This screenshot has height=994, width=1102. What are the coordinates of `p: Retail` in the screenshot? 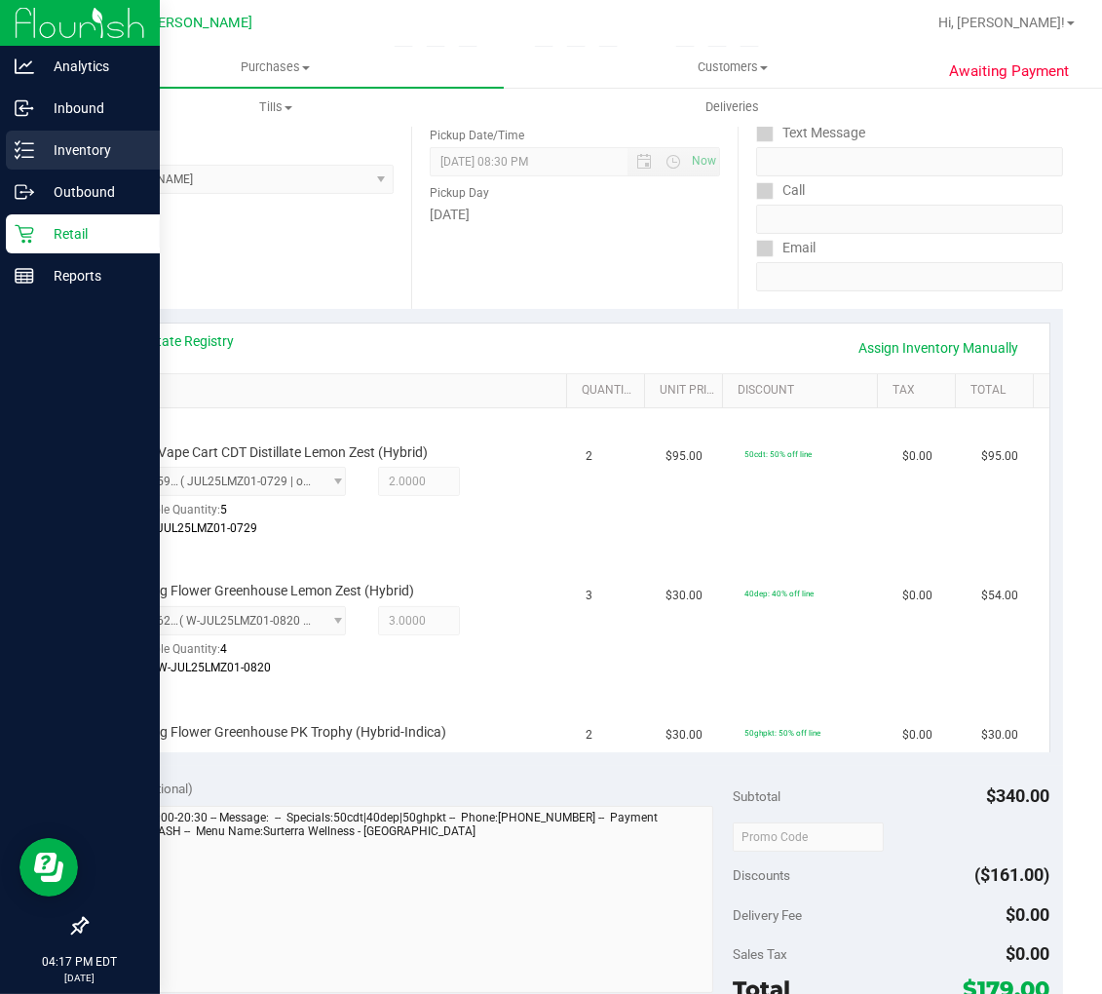 It's located at (93, 234).